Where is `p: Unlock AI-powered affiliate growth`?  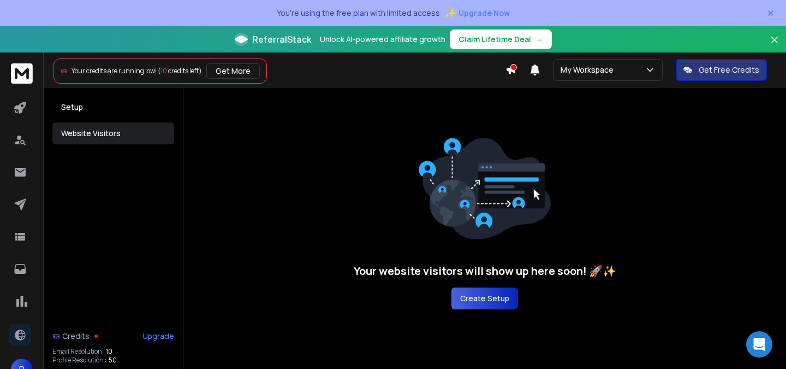 p: Unlock AI-powered affiliate growth is located at coordinates (383, 39).